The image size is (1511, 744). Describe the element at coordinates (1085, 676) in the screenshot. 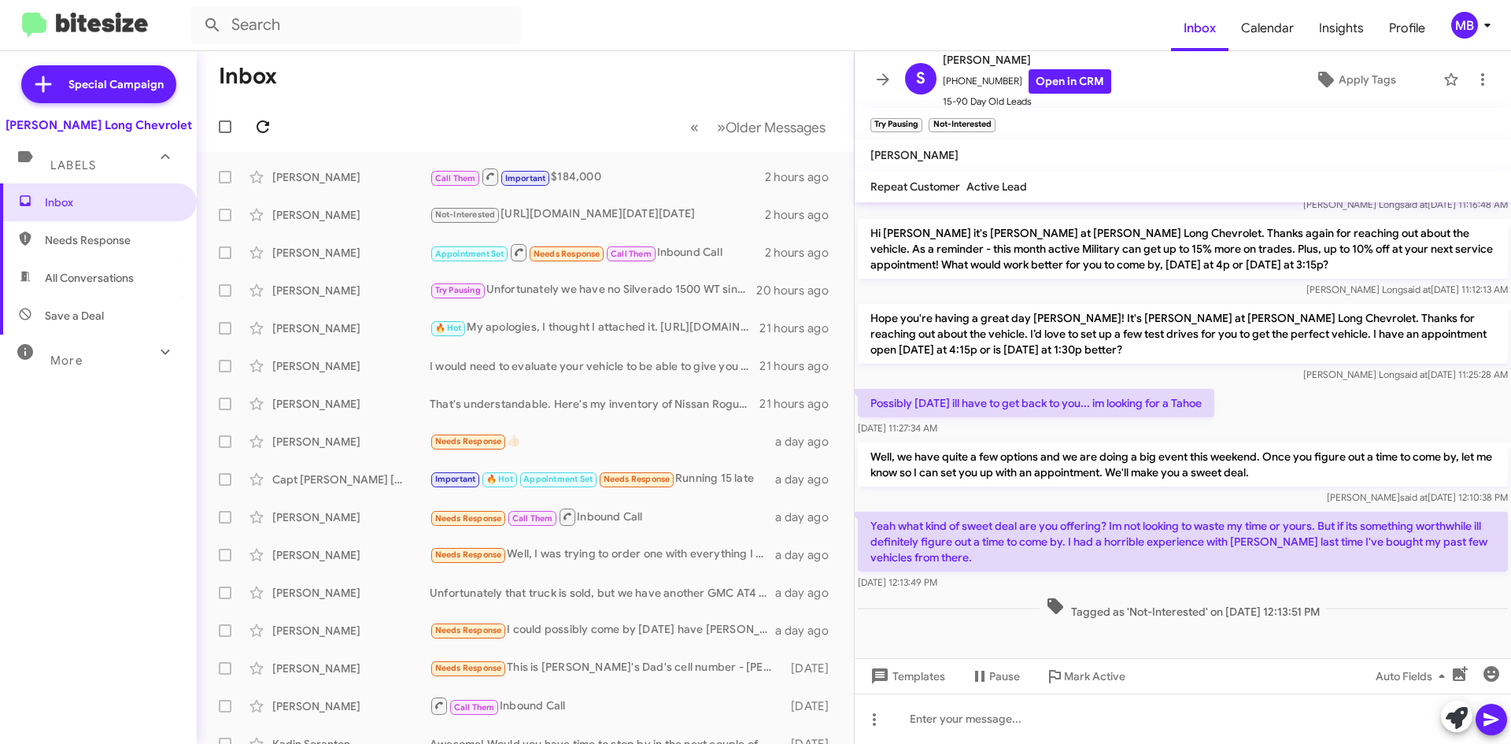

I see `button: Mark Active` at that location.